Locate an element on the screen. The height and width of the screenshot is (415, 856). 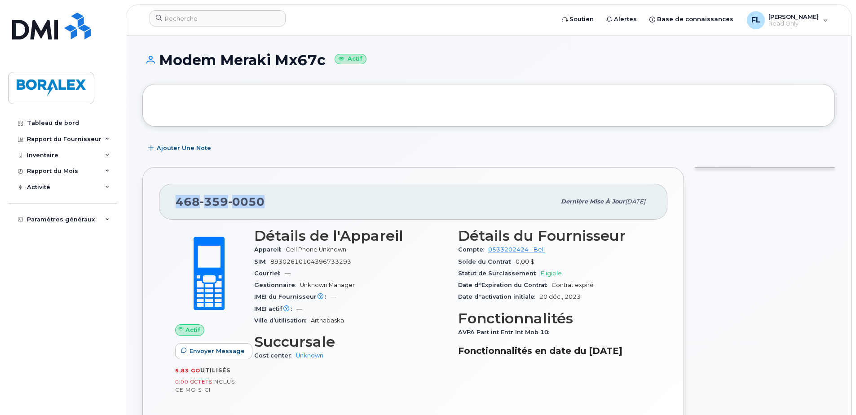
span: Actif is located at coordinates (193, 330).